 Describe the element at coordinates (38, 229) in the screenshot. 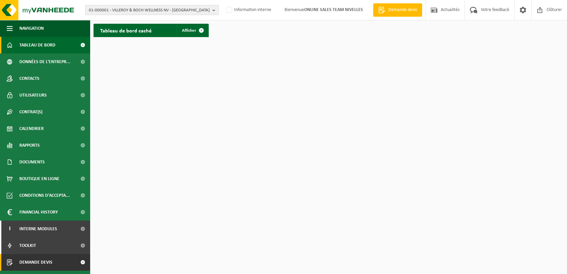

I see `span: Interne modules` at that location.